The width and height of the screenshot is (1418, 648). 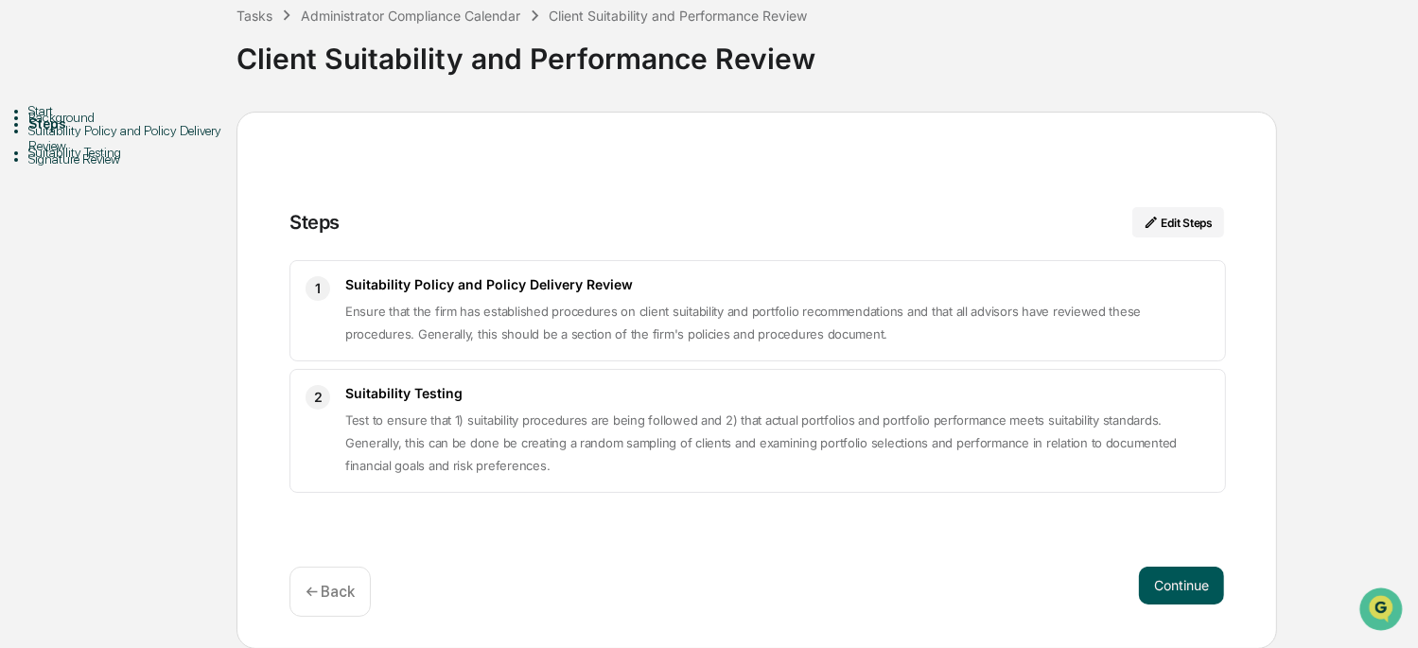 What do you see at coordinates (132, 117) in the screenshot?
I see `div: Background` at bounding box center [132, 117].